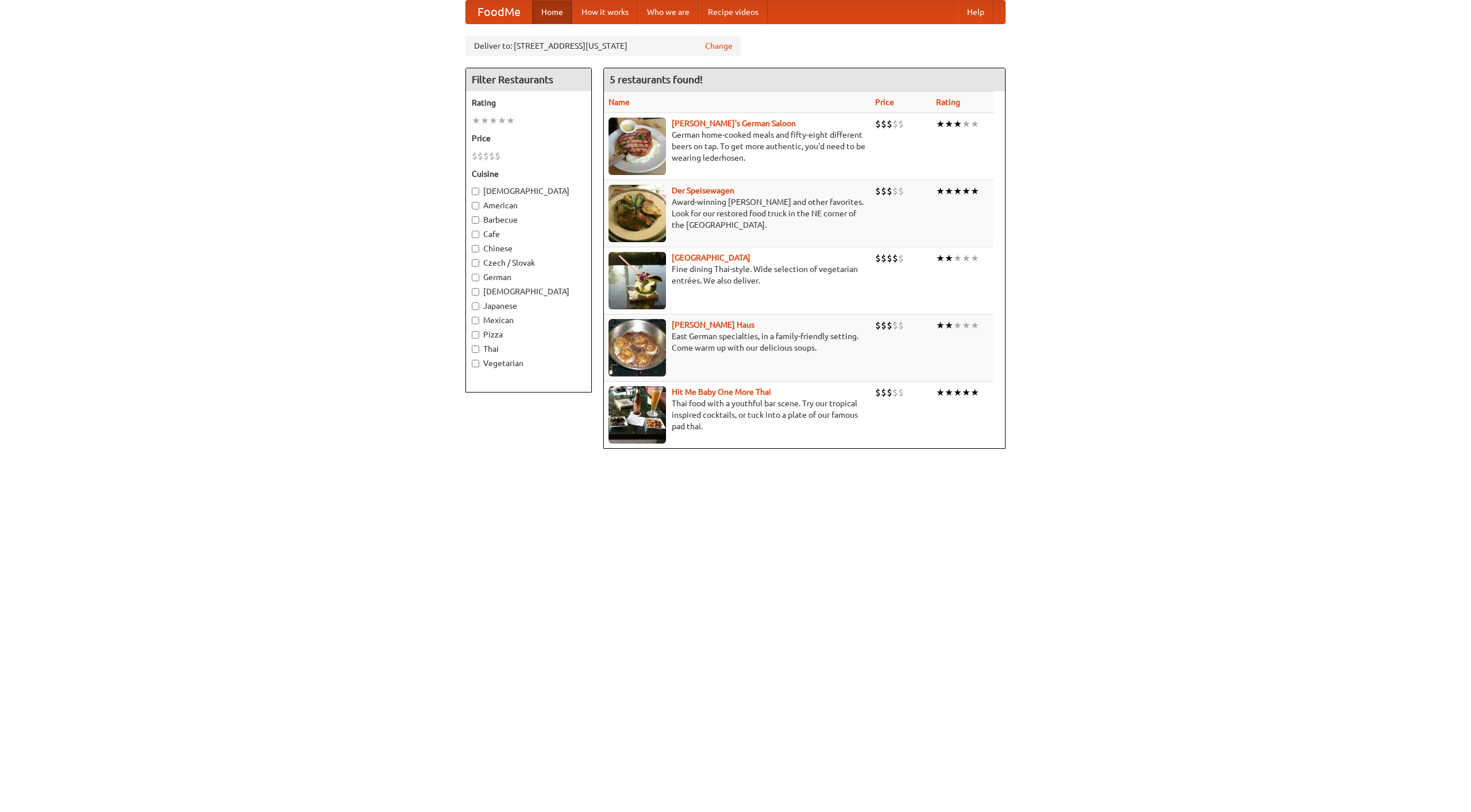 This screenshot has width=1471, height=812. Describe the element at coordinates (499, 12) in the screenshot. I see `a: FoodMe` at that location.